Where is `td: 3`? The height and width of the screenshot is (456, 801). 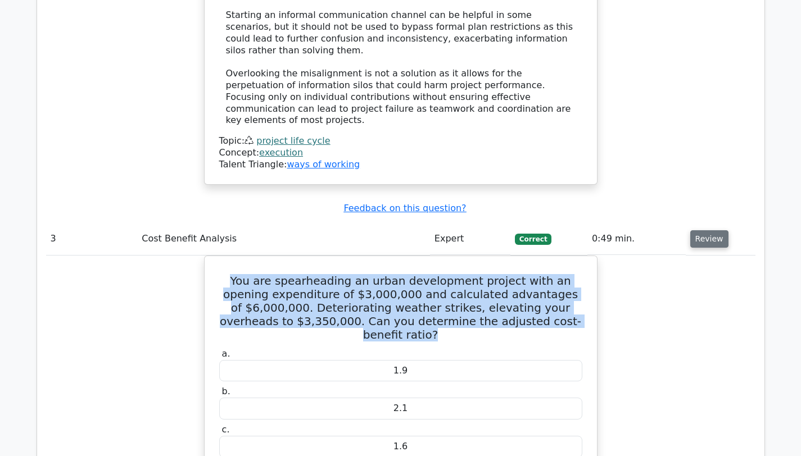
td: 3 is located at coordinates (92, 239).